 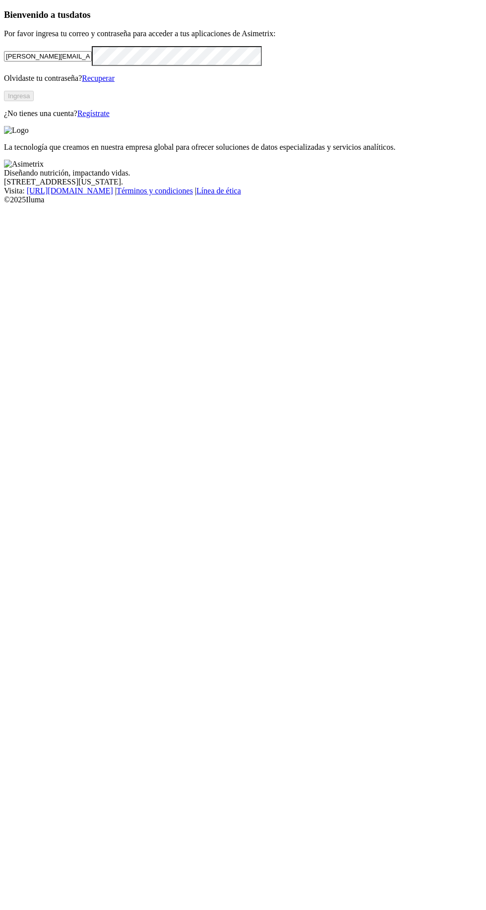 I want to click on a: Regístrate, so click(x=93, y=113).